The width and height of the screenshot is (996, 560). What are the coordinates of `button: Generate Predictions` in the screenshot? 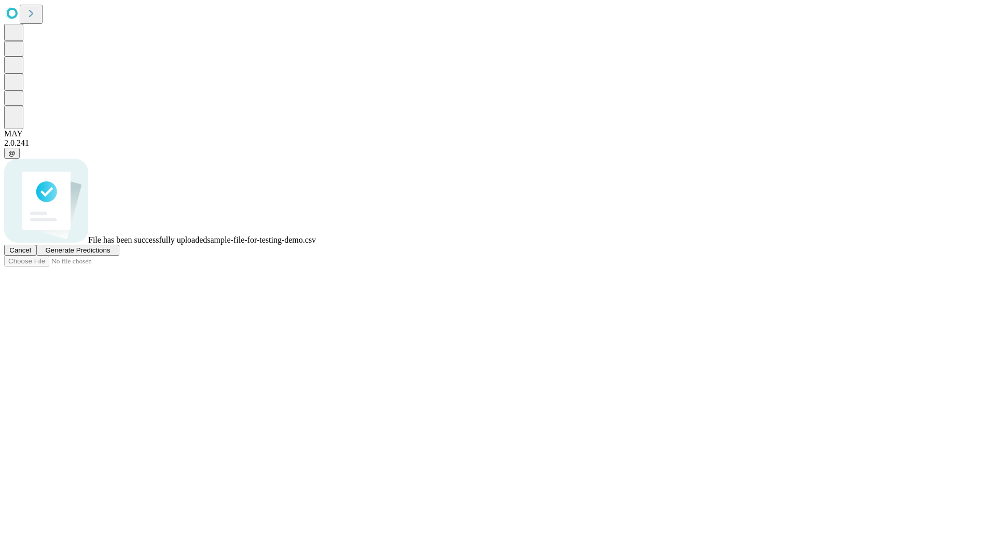 It's located at (78, 250).